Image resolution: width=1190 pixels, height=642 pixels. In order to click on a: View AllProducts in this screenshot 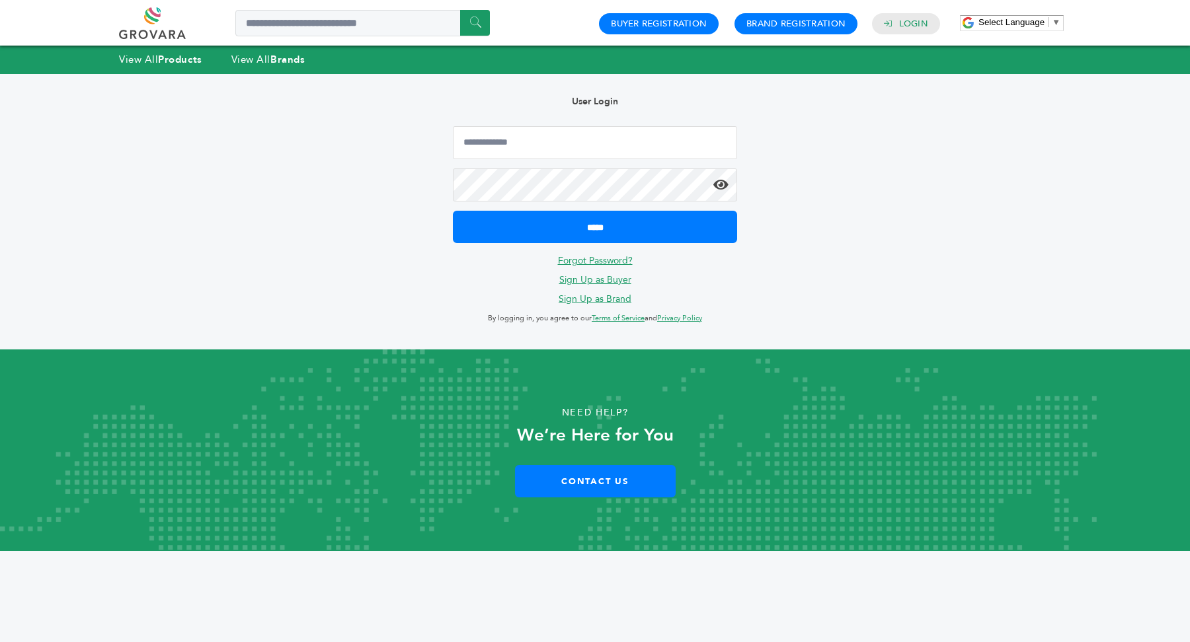, I will do `click(161, 59)`.